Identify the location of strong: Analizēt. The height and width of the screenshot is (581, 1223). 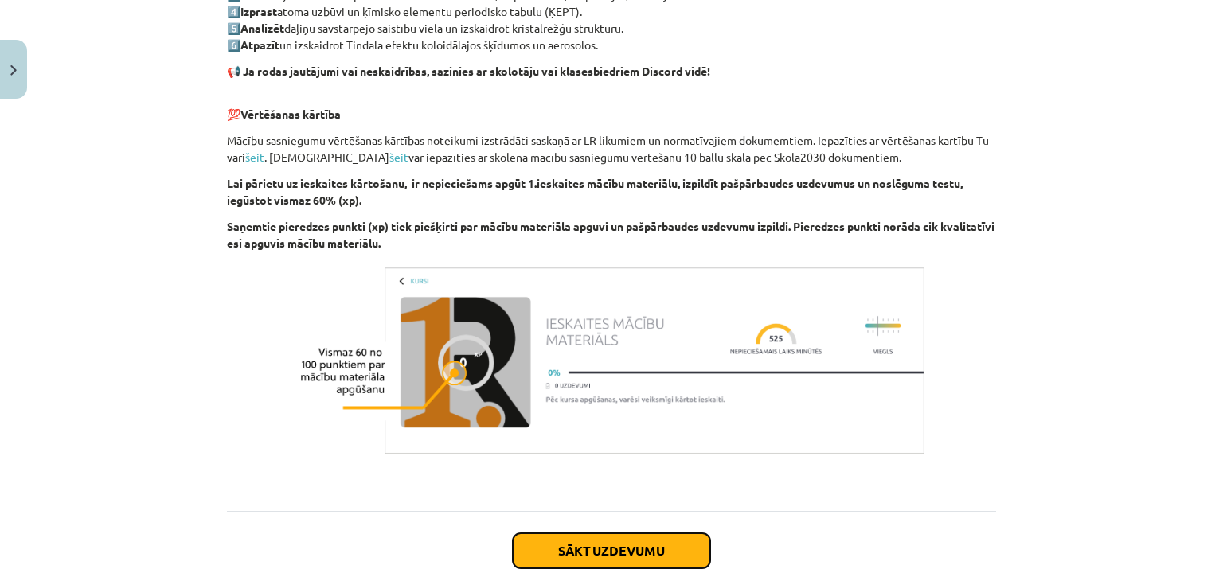
(262, 28).